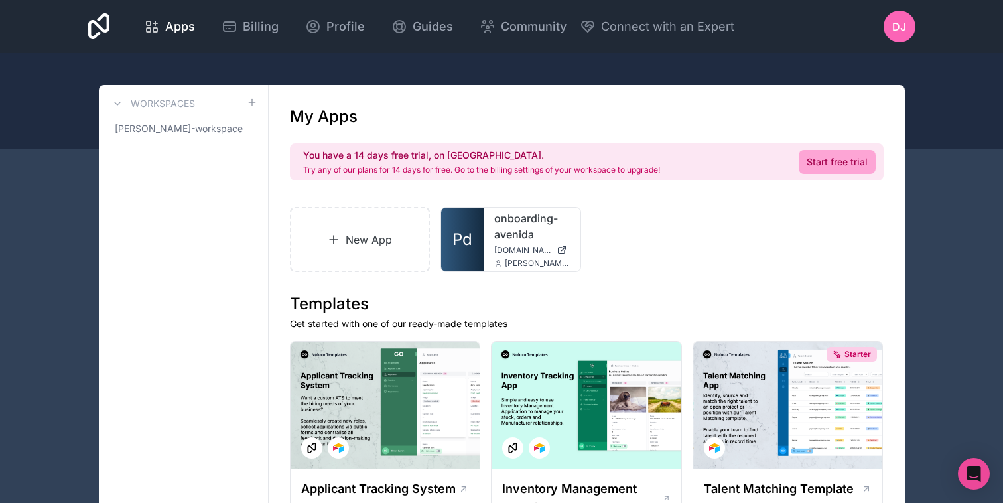 This screenshot has height=503, width=1003. What do you see at coordinates (346, 27) in the screenshot?
I see `span: Profile` at bounding box center [346, 27].